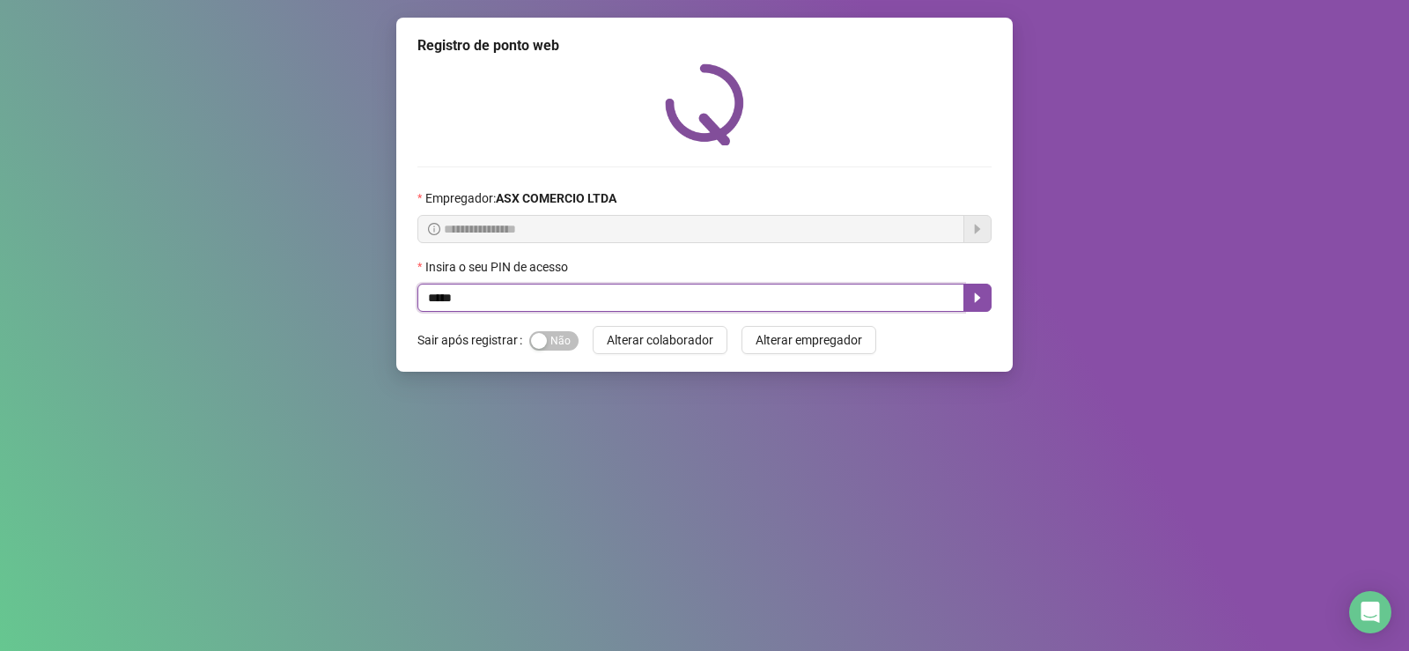 Image resolution: width=1409 pixels, height=651 pixels. What do you see at coordinates (556, 198) in the screenshot?
I see `strong: ASX COMERCIO LTDA` at bounding box center [556, 198].